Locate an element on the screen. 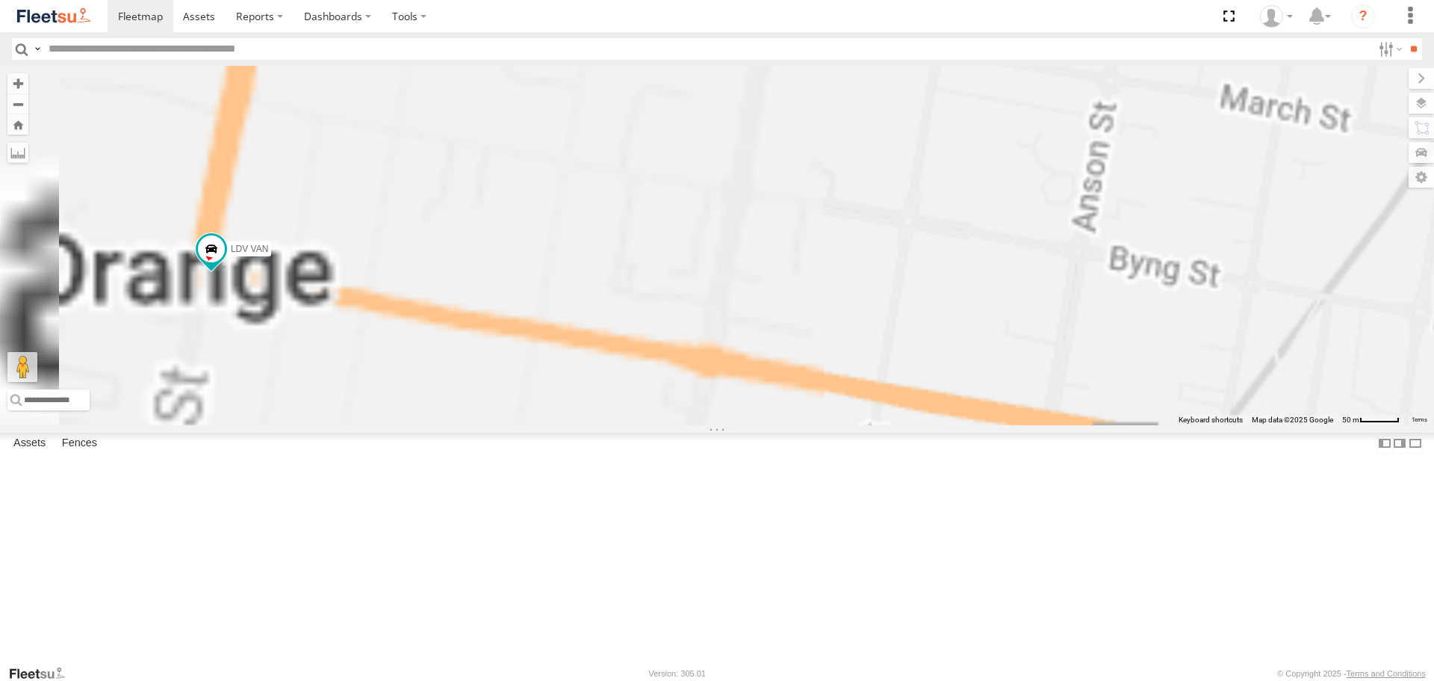  button: Zoom out is located at coordinates (18, 104).